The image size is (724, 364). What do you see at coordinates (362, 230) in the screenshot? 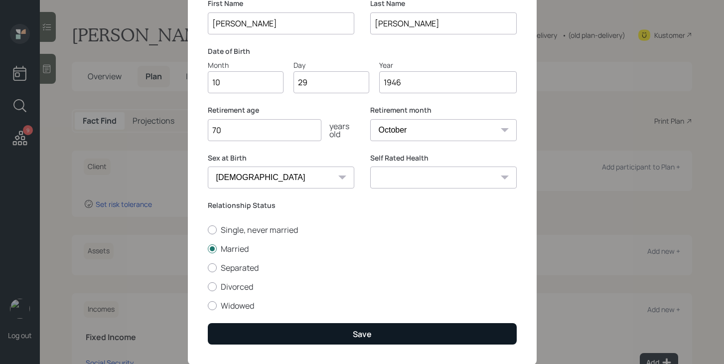
I see `label: Single, never married` at bounding box center [362, 230].